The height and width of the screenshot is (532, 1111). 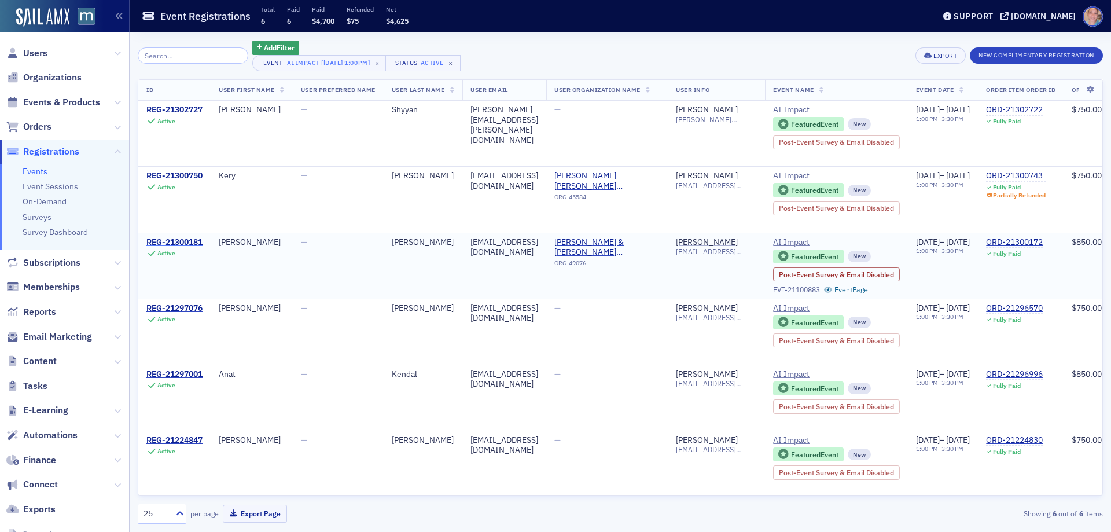 What do you see at coordinates (360, 9) in the screenshot?
I see `p: Refunded` at bounding box center [360, 9].